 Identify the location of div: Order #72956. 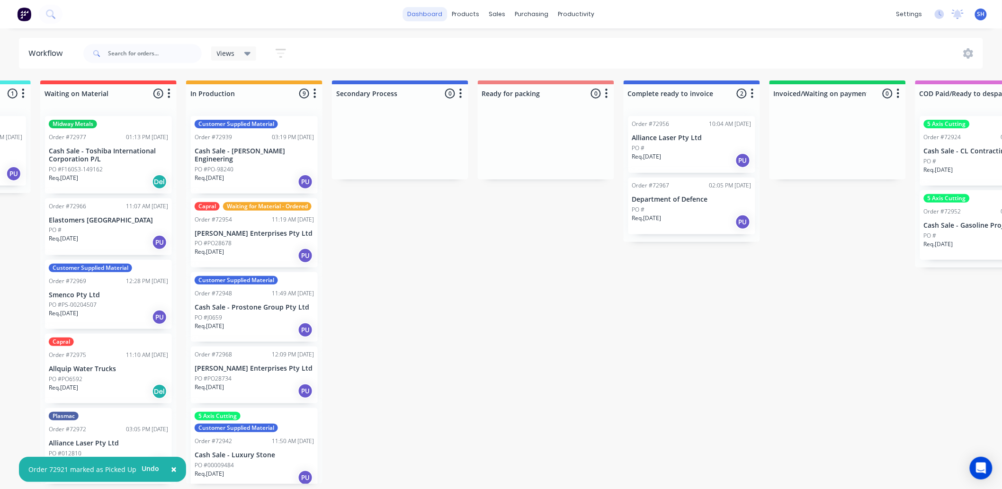
(651, 124).